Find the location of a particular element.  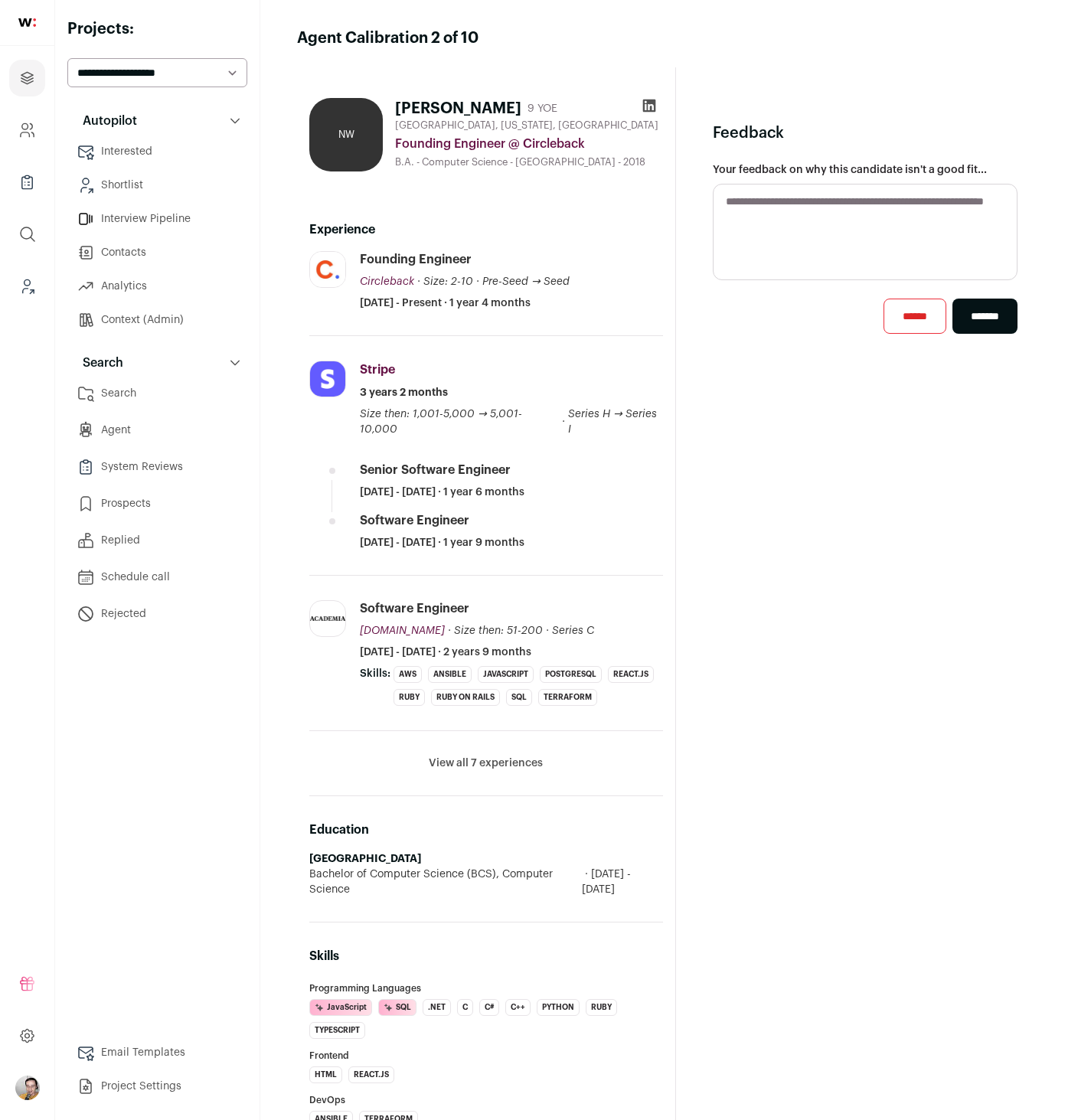

li: TypeScript is located at coordinates (337, 1031).